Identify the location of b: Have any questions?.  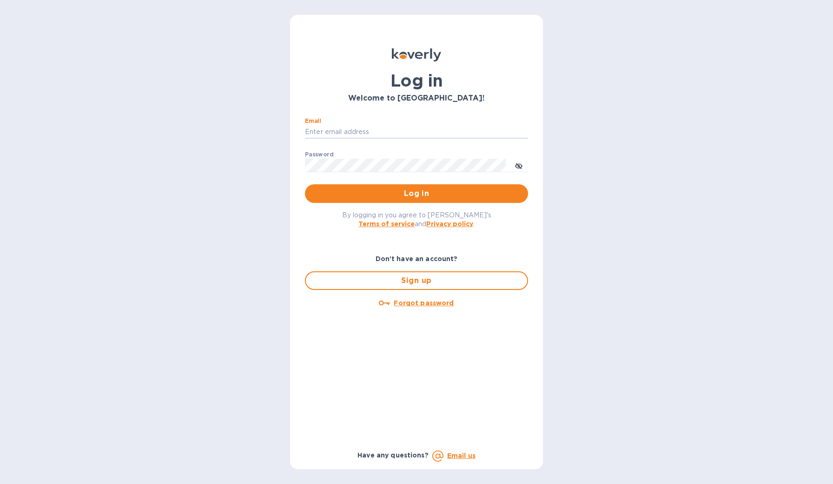
(393, 455).